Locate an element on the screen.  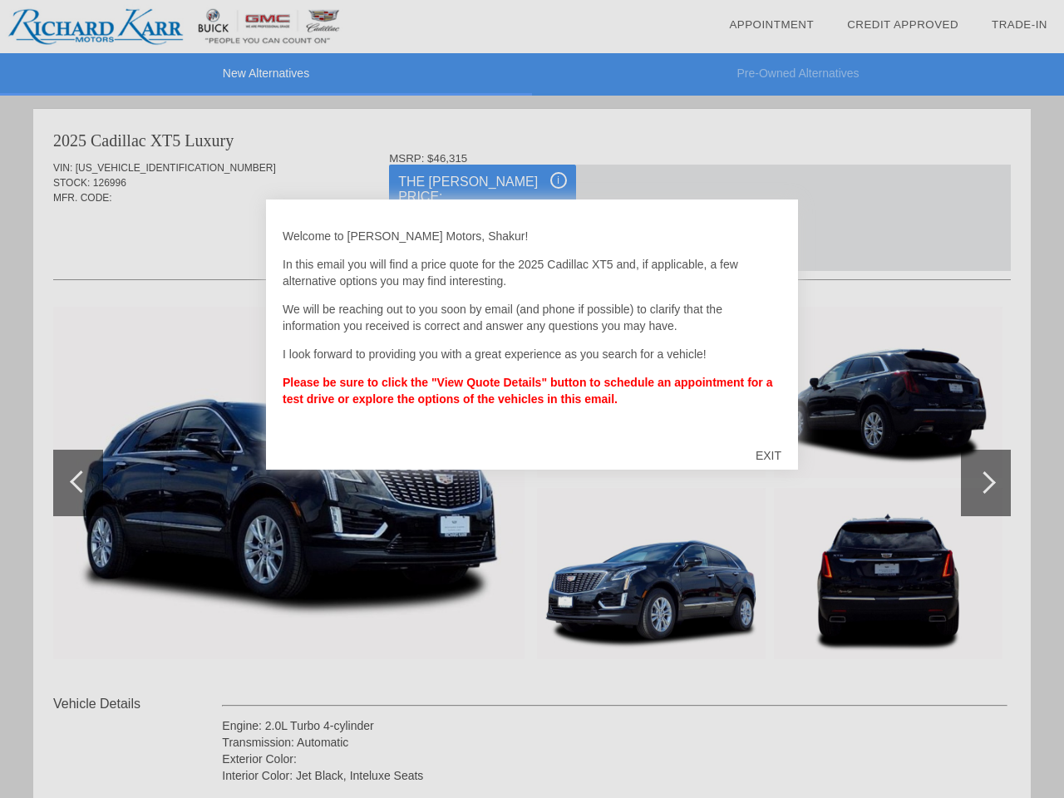
div: EXIT is located at coordinates (768, 456).